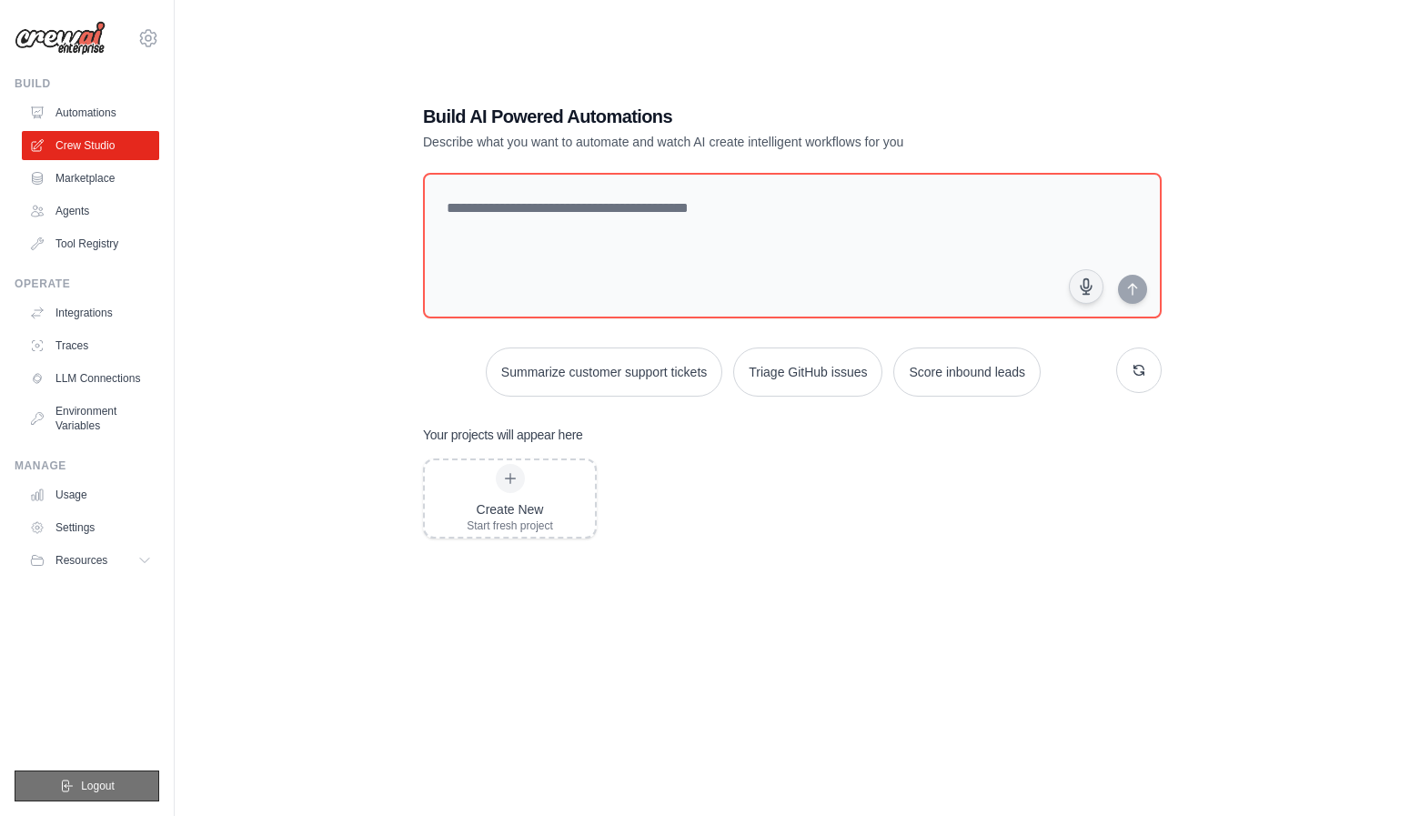  What do you see at coordinates (1365, 773) in the screenshot?
I see `div: Chat Widget` at bounding box center [1365, 773].